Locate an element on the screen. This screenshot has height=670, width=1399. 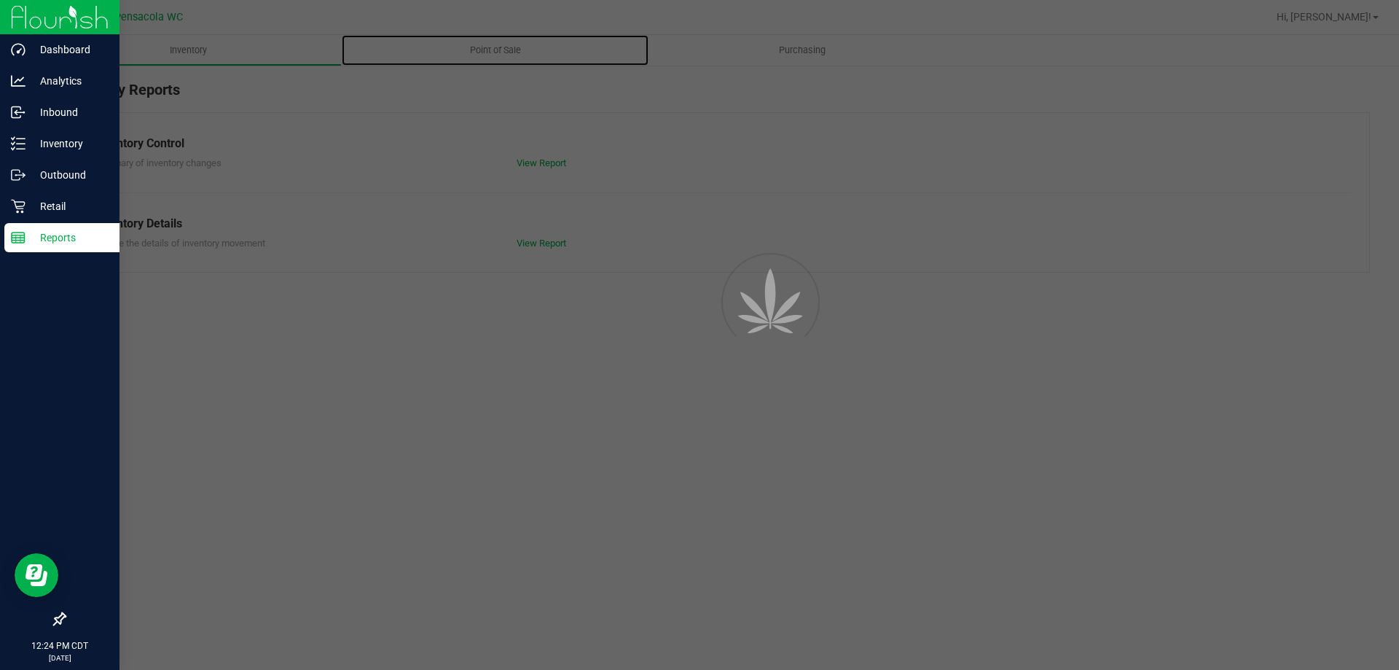
inline-svg: Reports is located at coordinates (18, 238).